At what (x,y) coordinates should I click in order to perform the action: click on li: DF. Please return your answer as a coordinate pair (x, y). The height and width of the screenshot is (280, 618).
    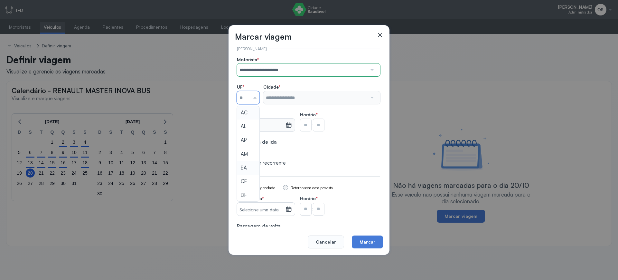
    Looking at the image, I should click on (248, 195).